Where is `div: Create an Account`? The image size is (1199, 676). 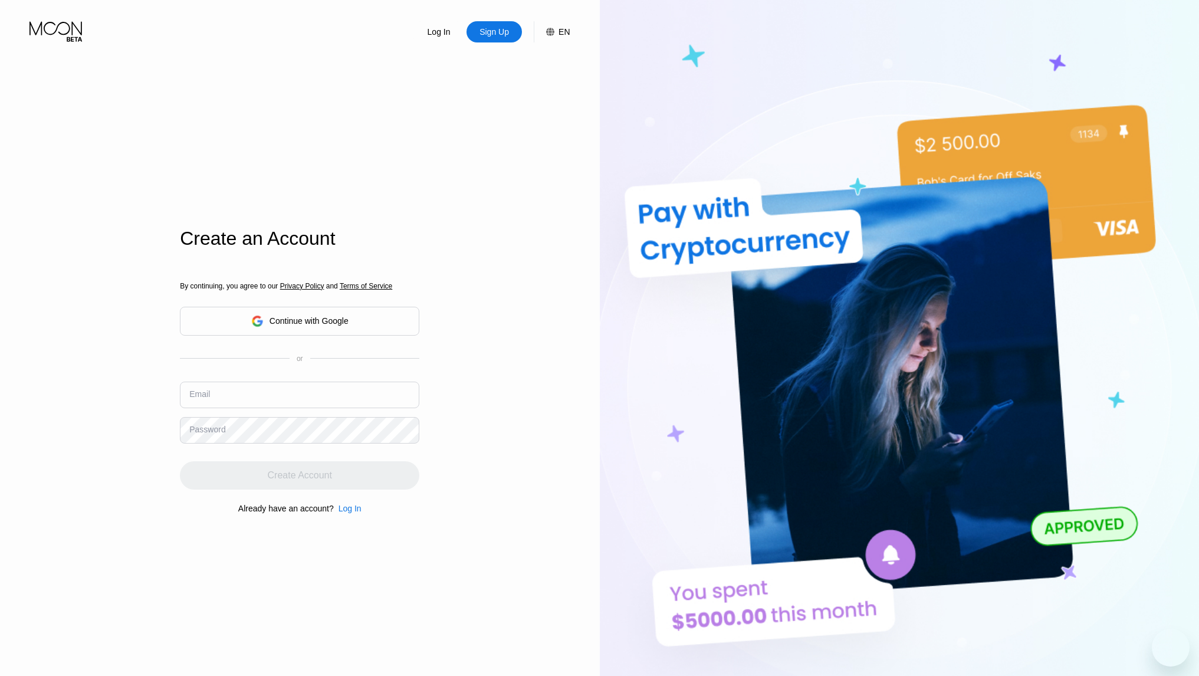 div: Create an Account is located at coordinates (299, 238).